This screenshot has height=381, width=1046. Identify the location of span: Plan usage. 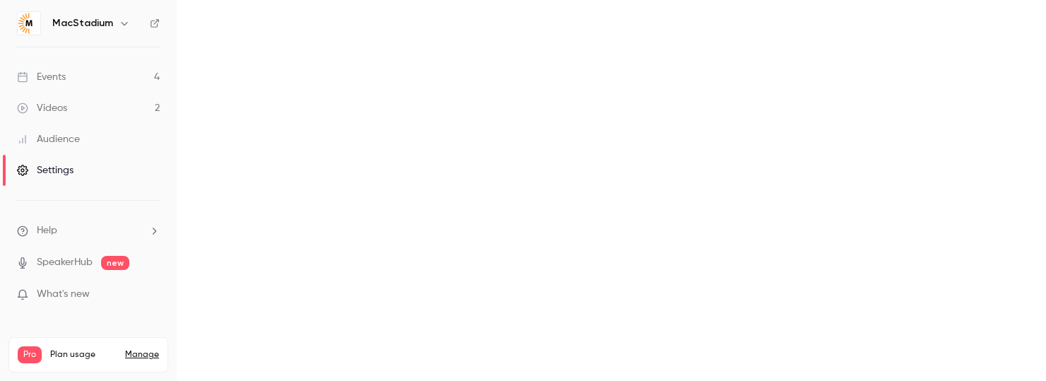
(83, 355).